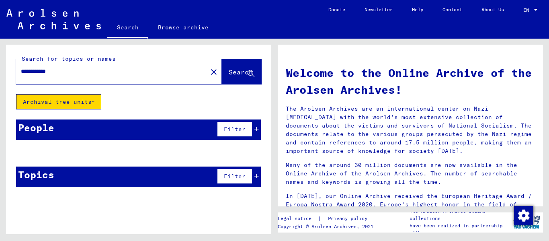  What do you see at coordinates (460, 215) in the screenshot?
I see `p: The Arolsen Archives online collections` at bounding box center [460, 215].